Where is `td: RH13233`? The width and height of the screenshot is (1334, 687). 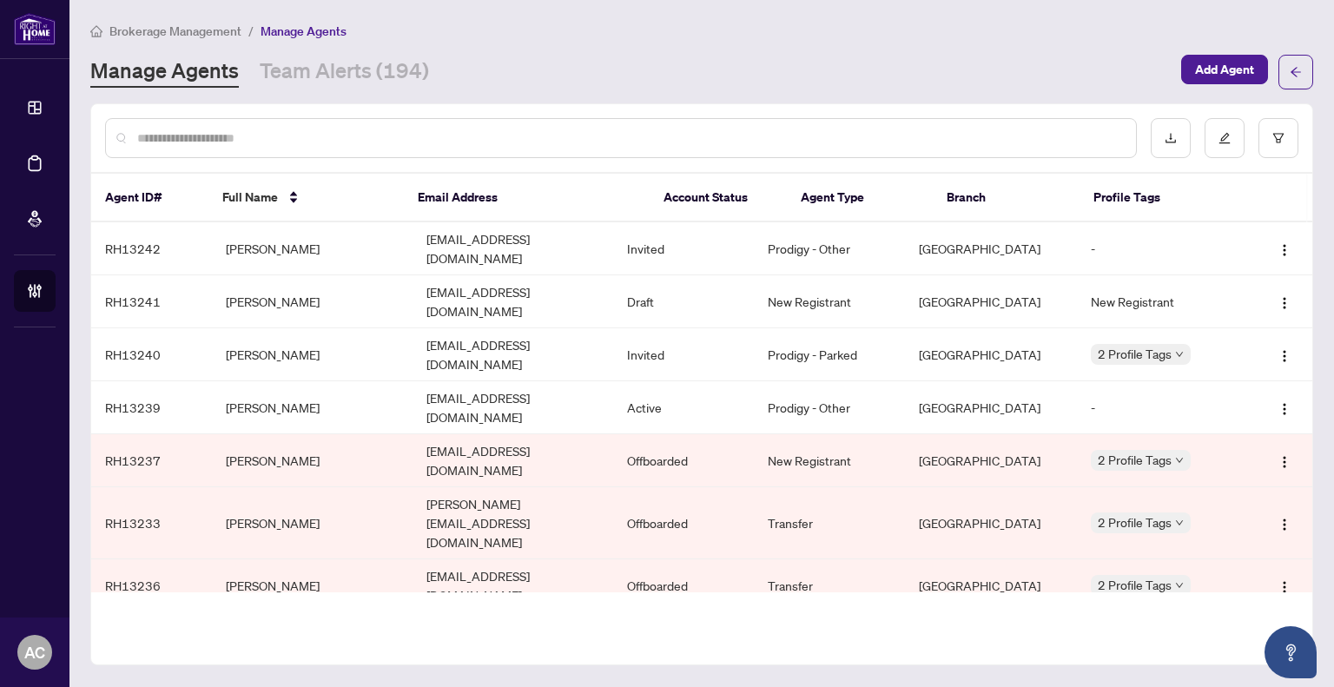
td: RH13233 is located at coordinates (151, 523).